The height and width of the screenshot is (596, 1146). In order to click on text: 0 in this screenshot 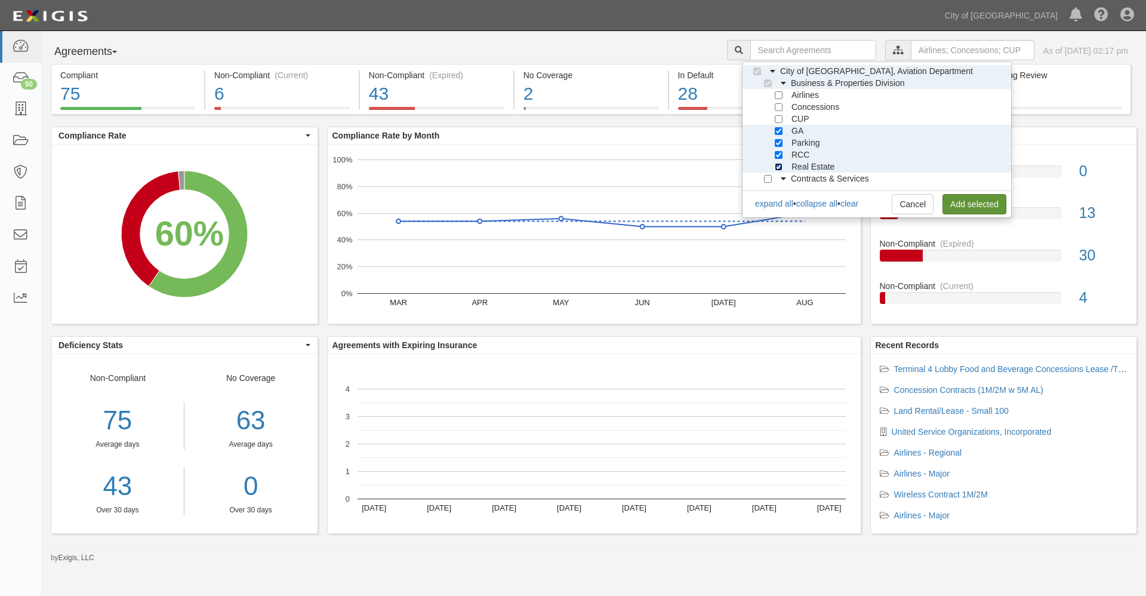, I will do `click(347, 498)`.